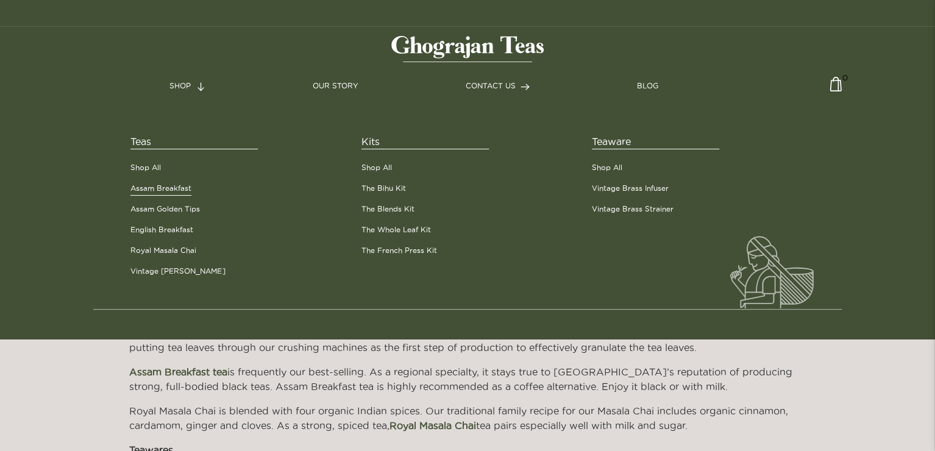  Describe the element at coordinates (433, 425) in the screenshot. I see `span: Royal Masala Chai` at that location.